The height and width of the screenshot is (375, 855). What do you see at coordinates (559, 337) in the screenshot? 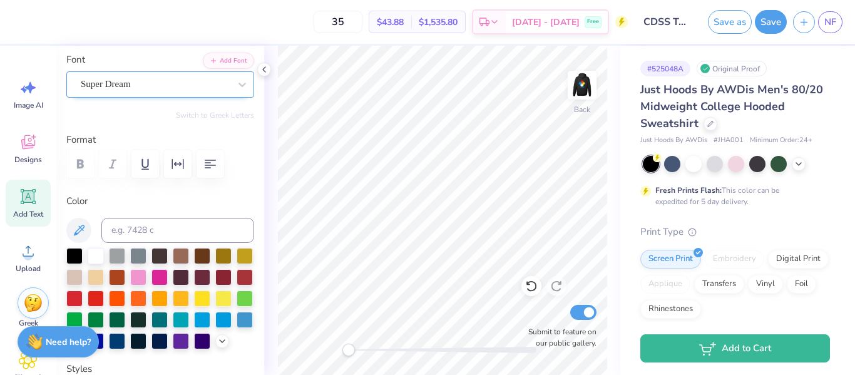
I see `label: Submit to feature on our public gallery.` at bounding box center [559, 337].